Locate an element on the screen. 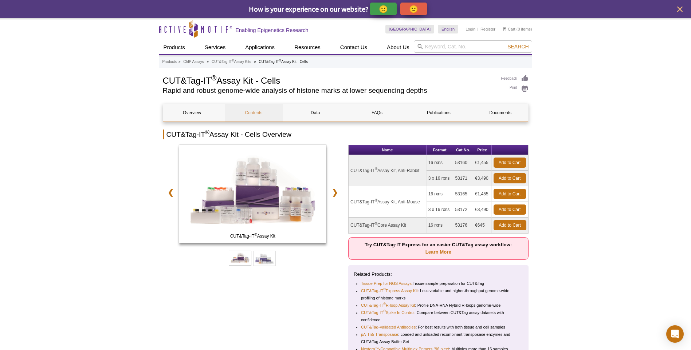 Image resolution: width=691 pixels, height=350 pixels. td: CUT&Tag-IT Assay Kit, Anti-Rabbit is located at coordinates (387, 171).